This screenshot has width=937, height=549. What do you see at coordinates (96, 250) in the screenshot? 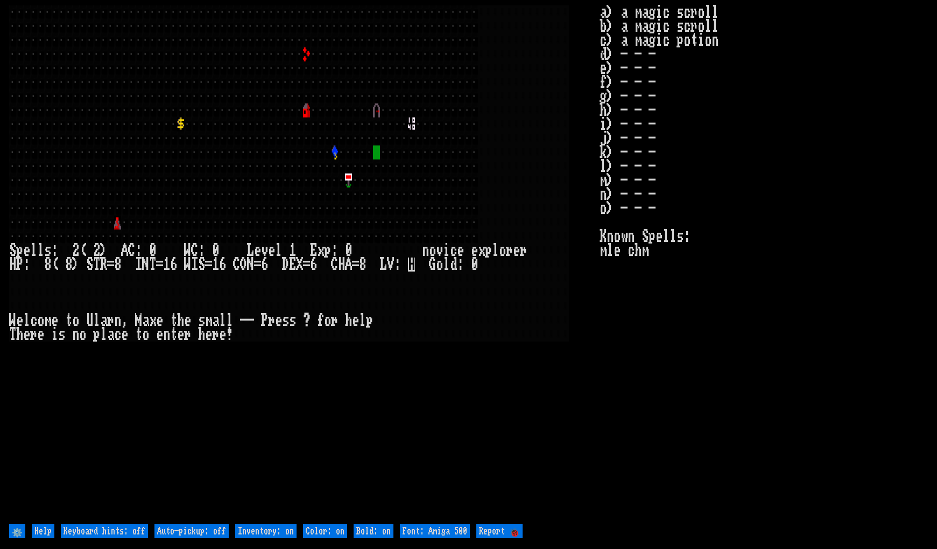
I see `div: 2` at bounding box center [96, 250].